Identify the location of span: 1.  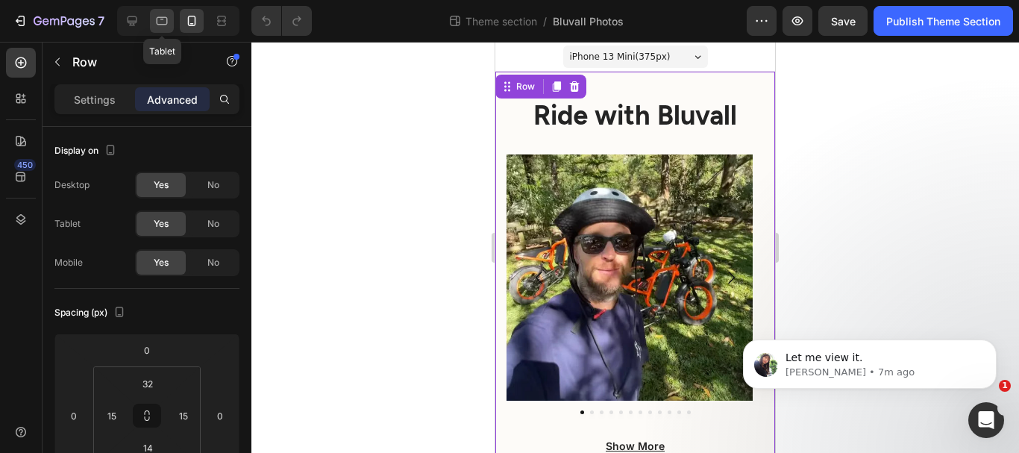
(1005, 386).